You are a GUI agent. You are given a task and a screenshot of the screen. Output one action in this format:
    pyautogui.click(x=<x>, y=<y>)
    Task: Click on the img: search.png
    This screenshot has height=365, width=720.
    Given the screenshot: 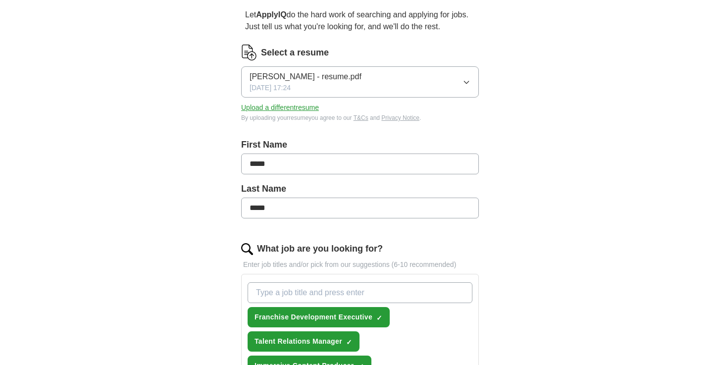 What is the action you would take?
    pyautogui.click(x=247, y=249)
    